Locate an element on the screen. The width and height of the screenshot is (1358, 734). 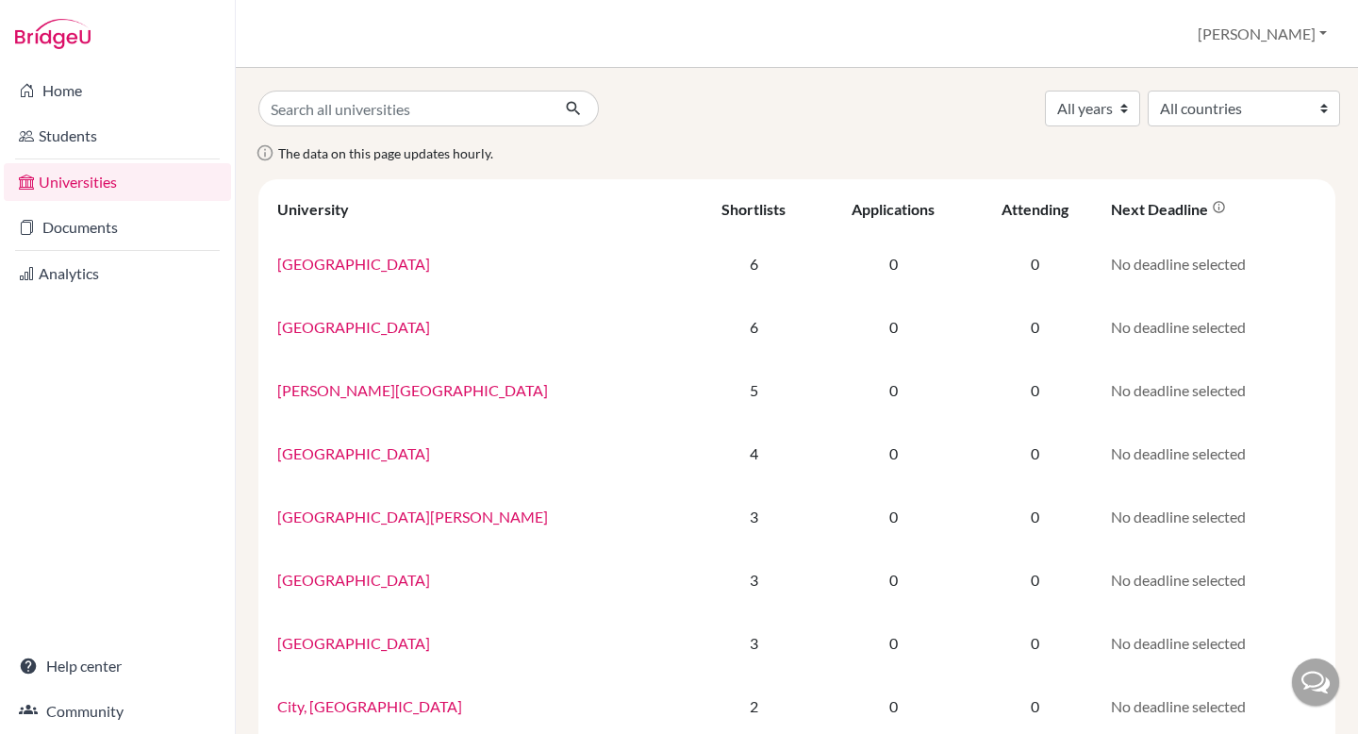
td: 4 is located at coordinates (754, 453).